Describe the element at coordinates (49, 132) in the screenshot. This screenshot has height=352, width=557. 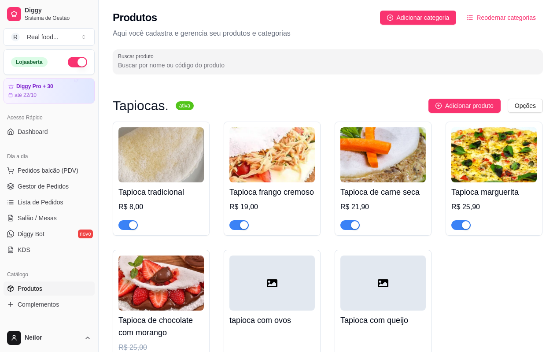
I see `a: Dashboard` at that location.